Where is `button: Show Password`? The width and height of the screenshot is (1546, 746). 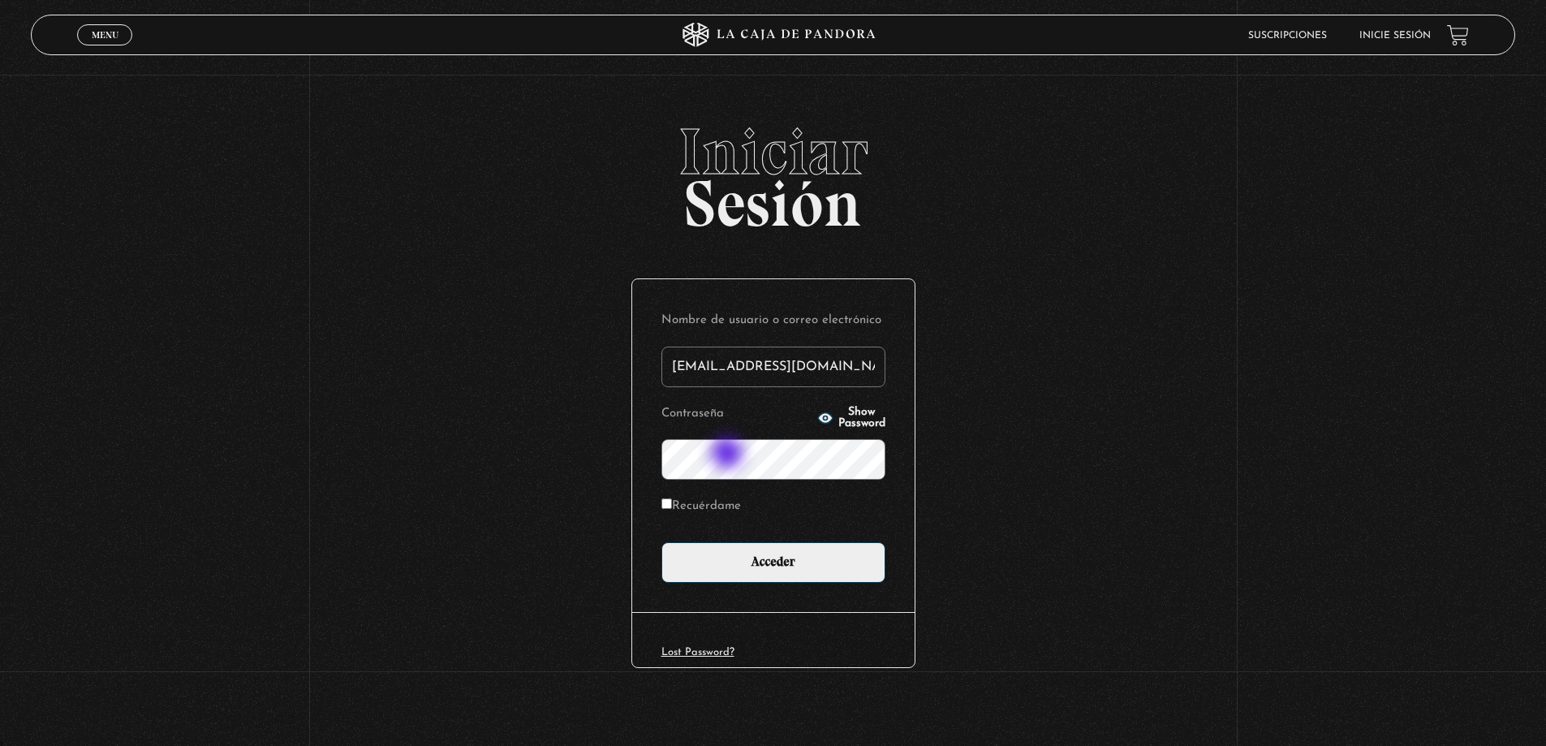 button: Show Password is located at coordinates (852, 418).